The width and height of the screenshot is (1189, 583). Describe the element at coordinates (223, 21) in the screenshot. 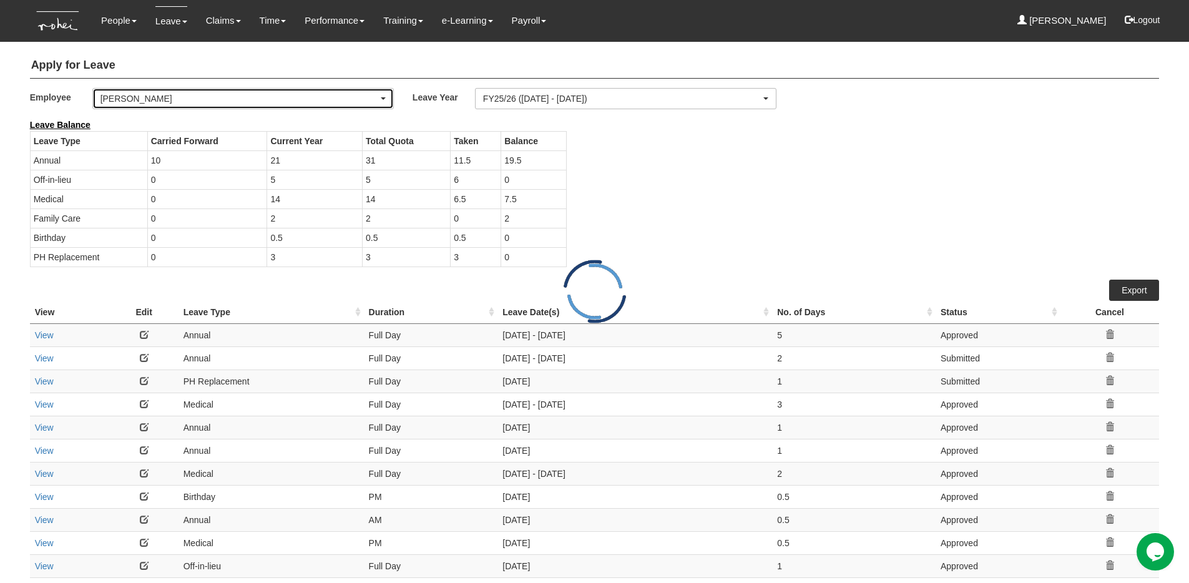

I see `a: Claims` at that location.